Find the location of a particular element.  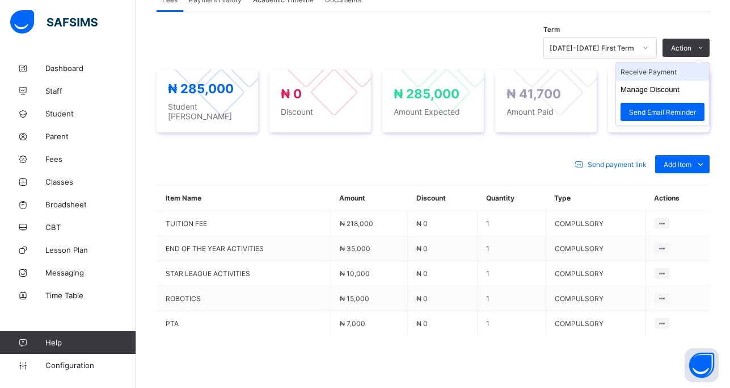

span: ₦ 41,700 is located at coordinates (534, 94).